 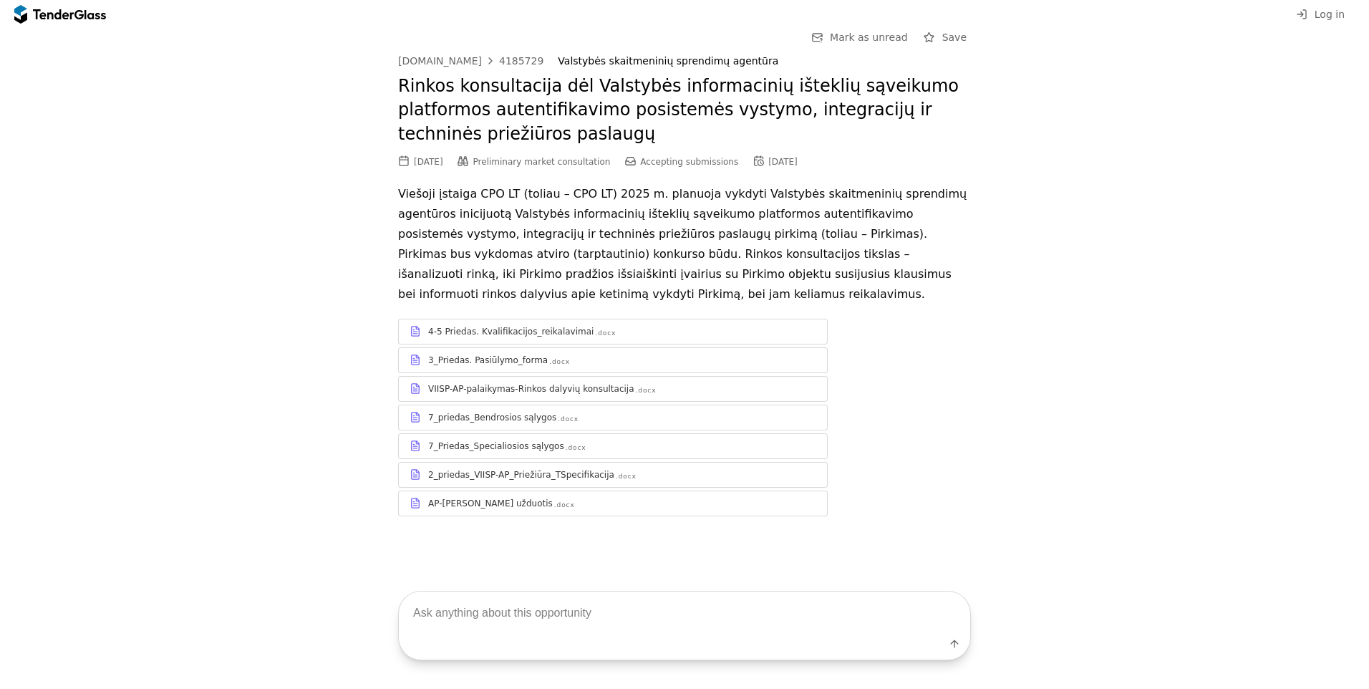 I want to click on div: VIISP-AP-palaikymas-Rinkos dalyvių konsultacija, so click(x=531, y=389).